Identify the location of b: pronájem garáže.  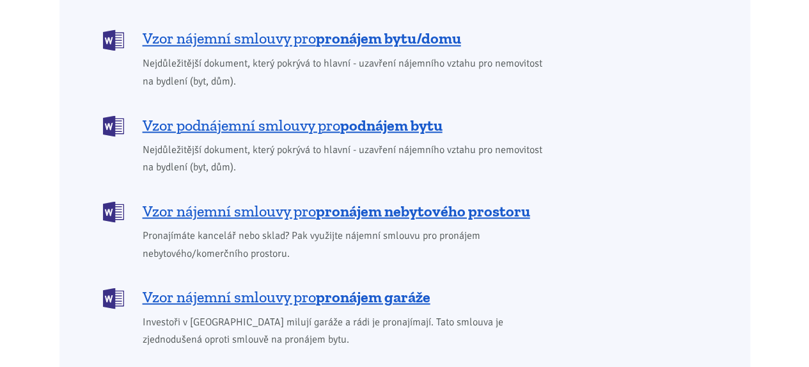
(373, 296).